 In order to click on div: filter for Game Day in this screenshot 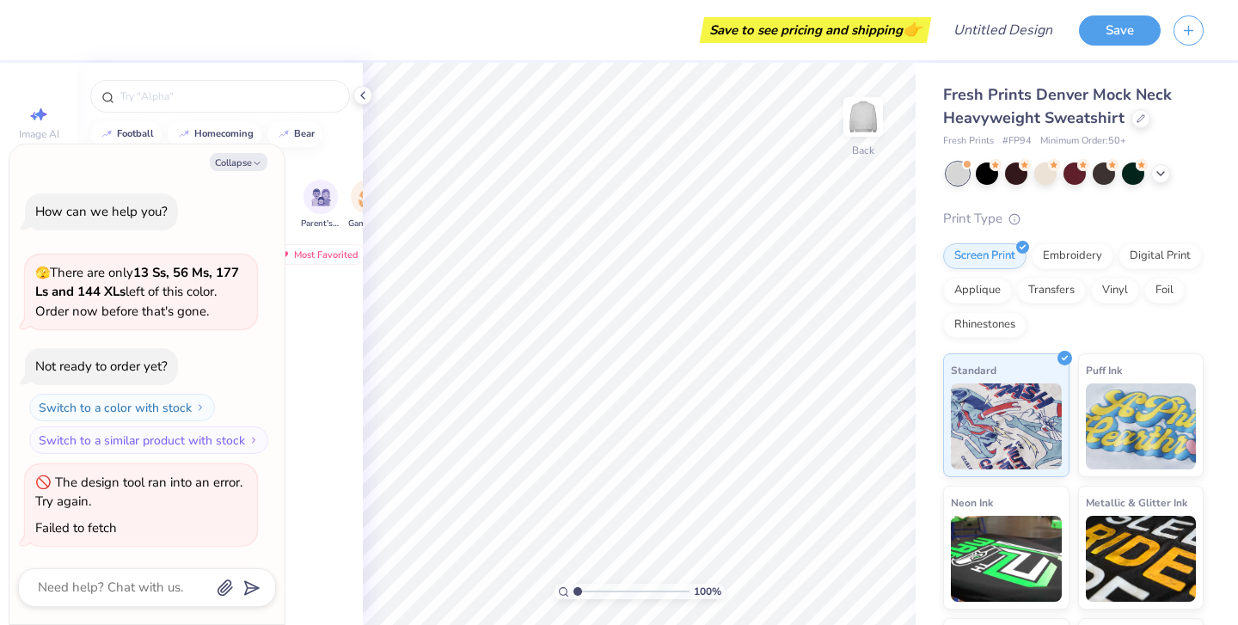, I will do `click(368, 205)`.